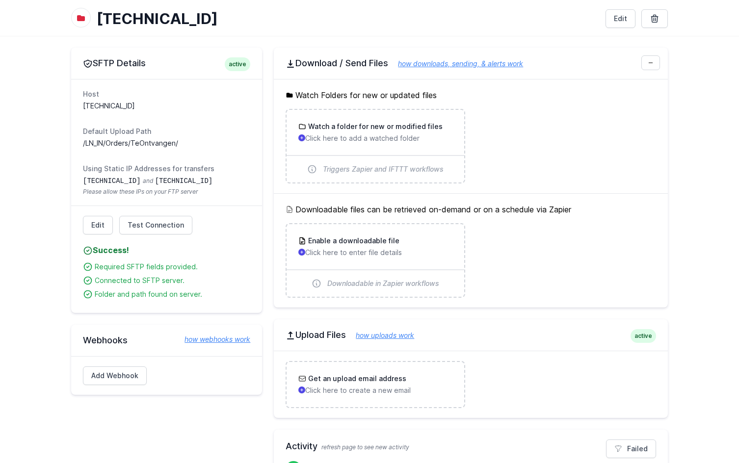 This screenshot has width=739, height=463. I want to click on span: and, so click(148, 181).